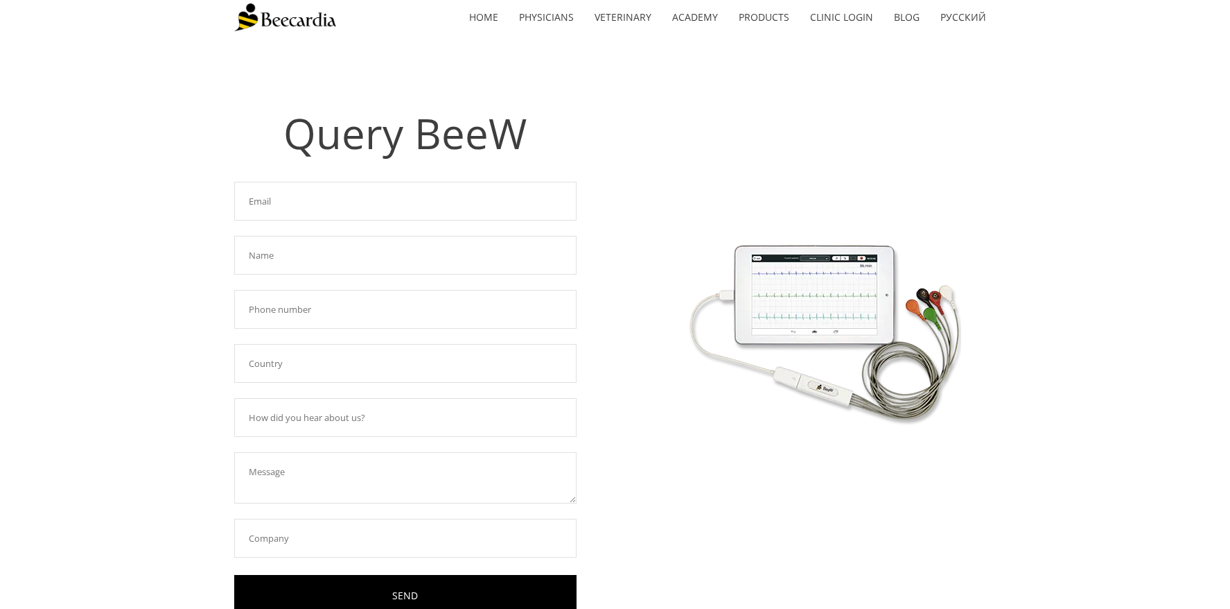 The image size is (1230, 609). What do you see at coordinates (764, 17) in the screenshot?
I see `a: Products` at bounding box center [764, 17].